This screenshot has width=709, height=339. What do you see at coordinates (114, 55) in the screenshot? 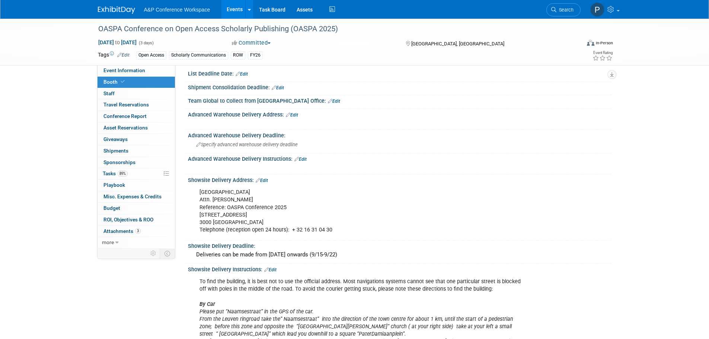
I see `td: Tags` at bounding box center [114, 55].